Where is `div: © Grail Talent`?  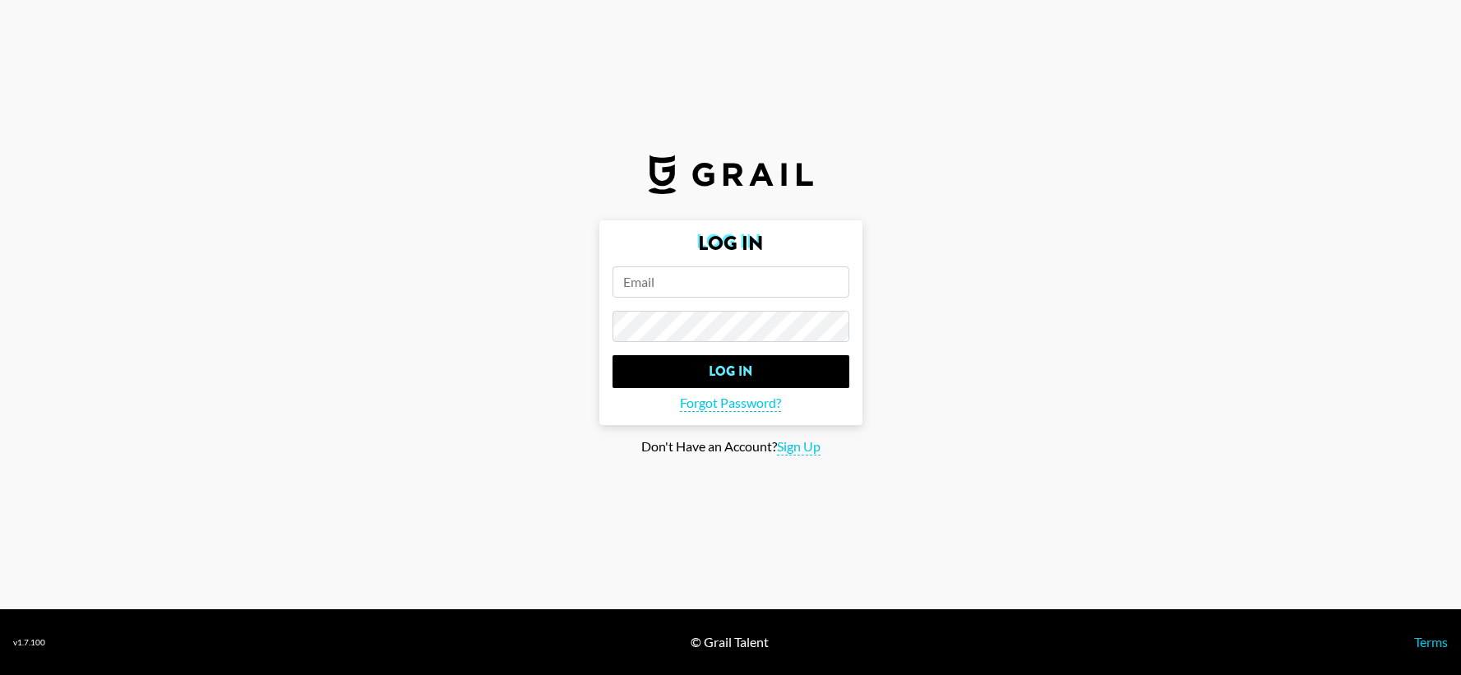
div: © Grail Talent is located at coordinates (729, 642).